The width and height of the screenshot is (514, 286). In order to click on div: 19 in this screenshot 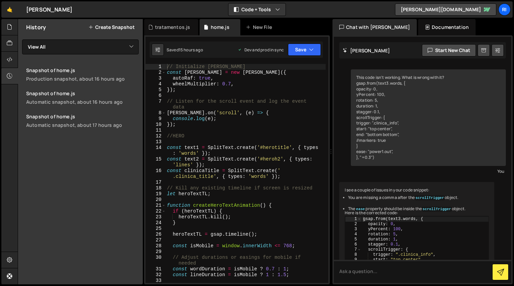, I will do `click(156, 194)`.